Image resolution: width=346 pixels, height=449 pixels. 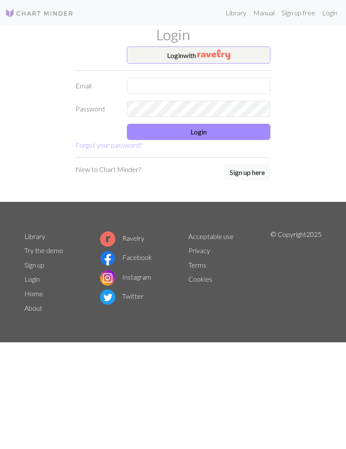 What do you see at coordinates (39, 13) in the screenshot?
I see `img: Logo` at bounding box center [39, 13].